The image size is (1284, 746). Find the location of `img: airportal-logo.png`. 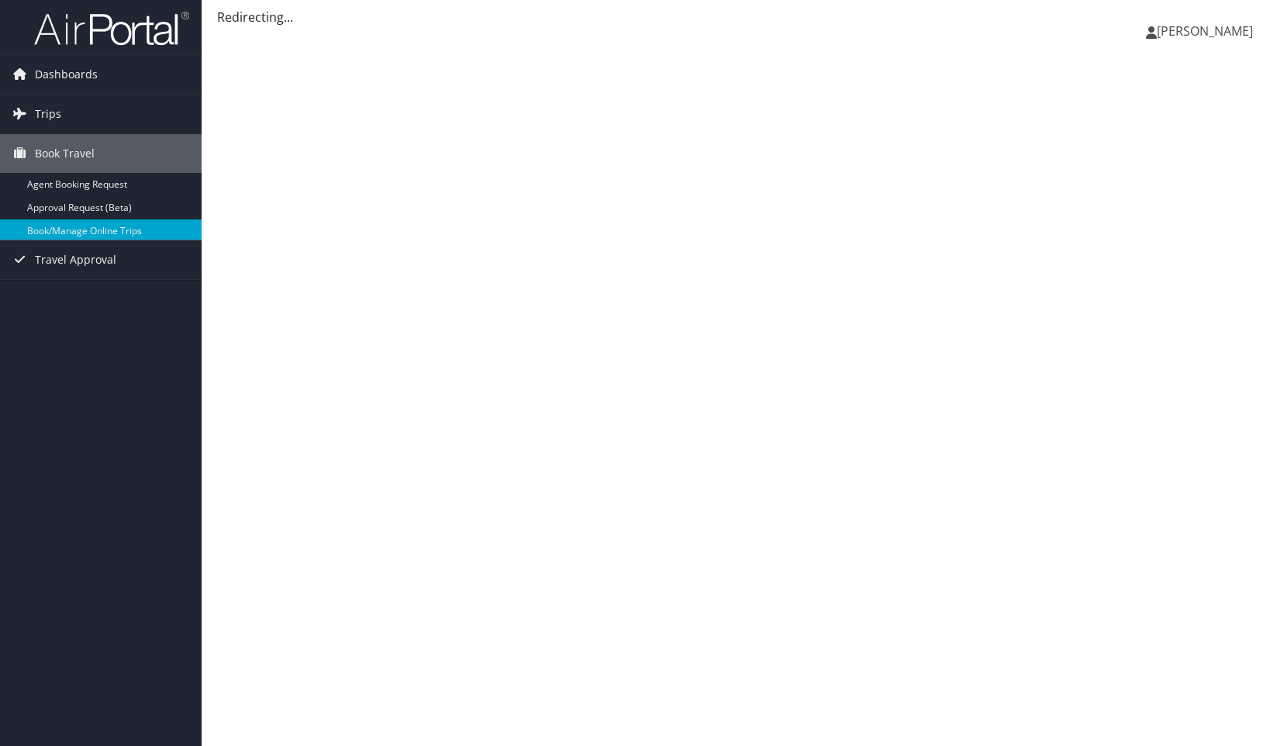

img: airportal-logo.png is located at coordinates (112, 28).